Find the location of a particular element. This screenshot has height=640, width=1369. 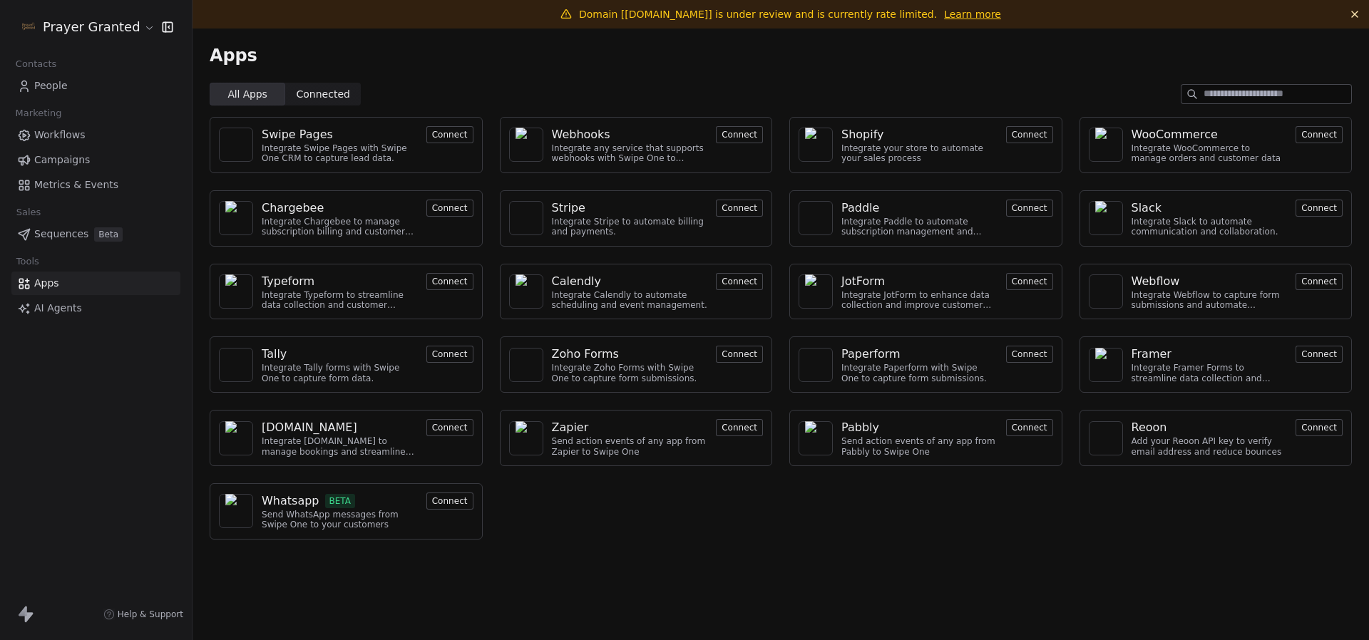

div: Integrate Paperform with Swipe One to capture form submissions. is located at coordinates (919, 373).